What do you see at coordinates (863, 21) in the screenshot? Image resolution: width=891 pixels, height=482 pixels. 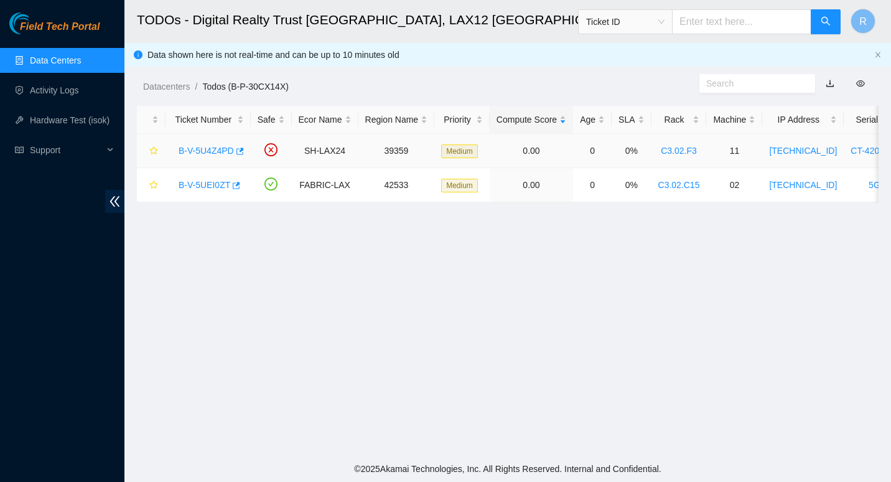 I see `button: R` at bounding box center [863, 21].